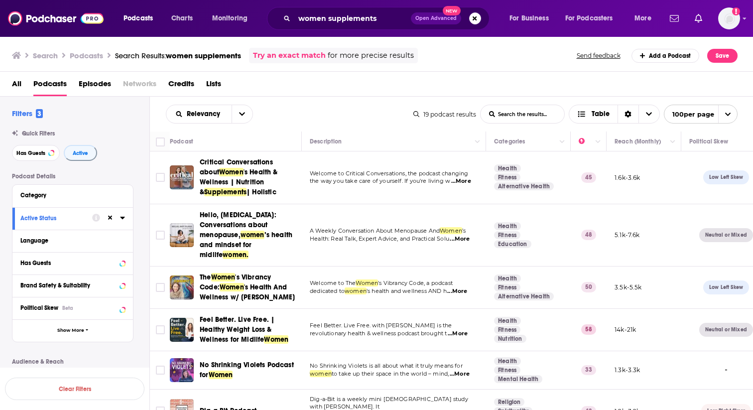  Describe the element at coordinates (39, 114) in the screenshot. I see `span: 3` at that location.